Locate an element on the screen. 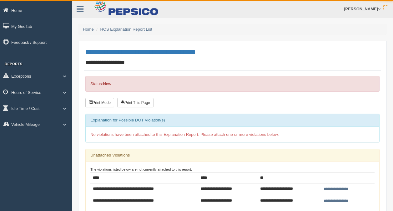 This screenshot has height=211, width=393. div: Unattached Violations is located at coordinates (232, 155).